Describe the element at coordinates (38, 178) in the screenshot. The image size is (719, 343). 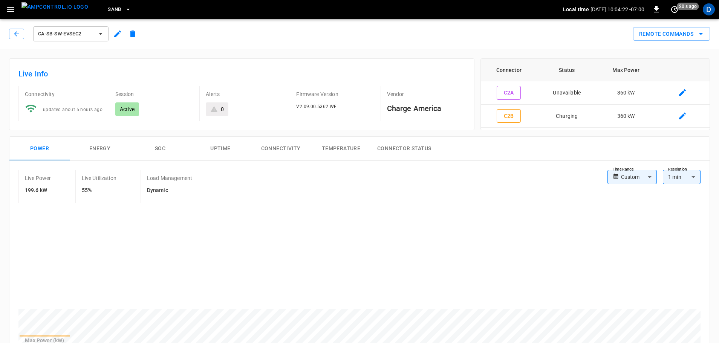
I see `p: Live Power` at that location.